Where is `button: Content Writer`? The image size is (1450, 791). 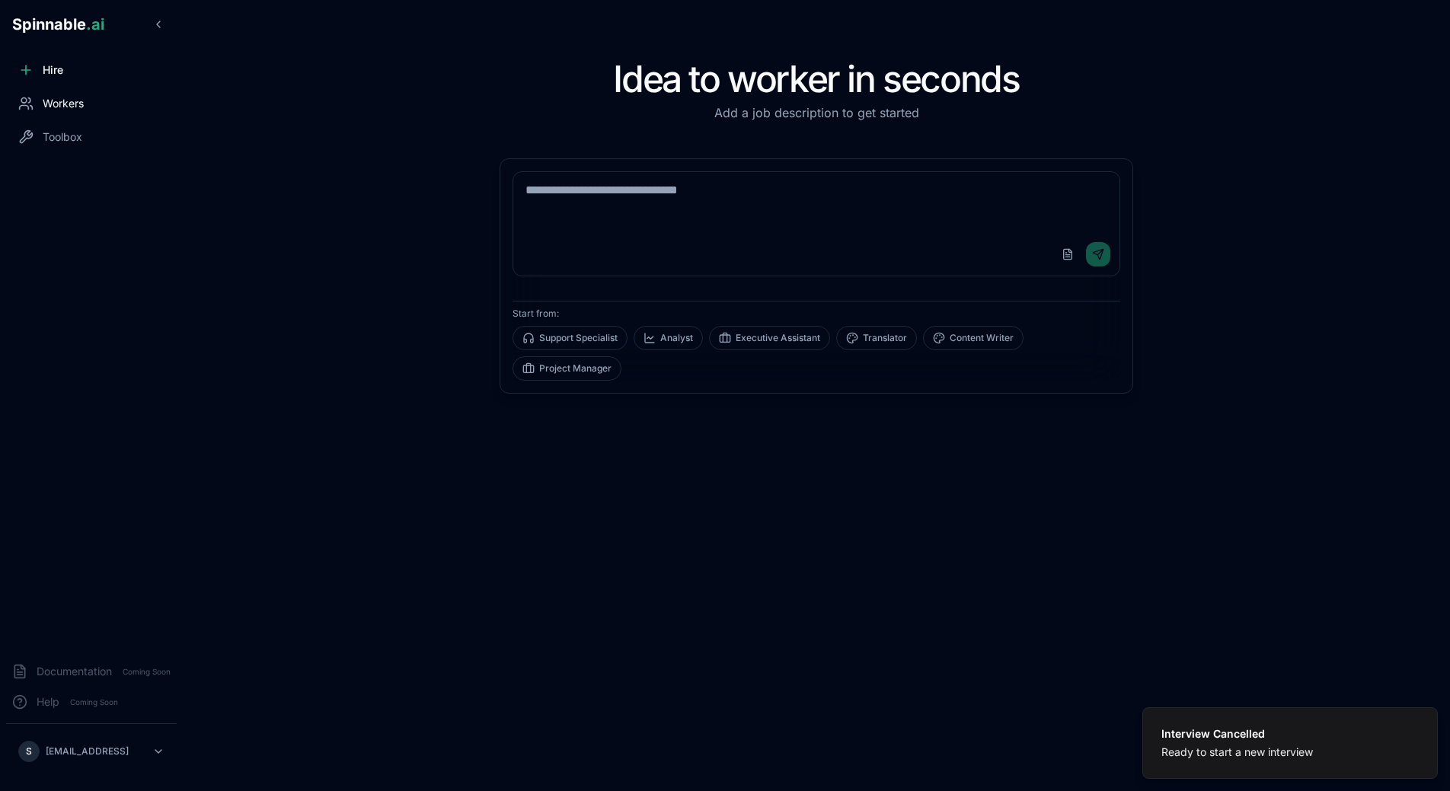 button: Content Writer is located at coordinates (973, 338).